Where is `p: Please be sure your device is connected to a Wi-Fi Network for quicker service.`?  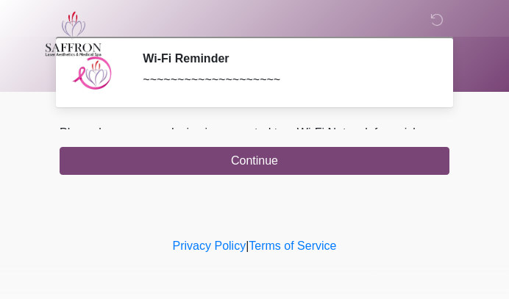 p: Please be sure your device is connected to a Wi-Fi Network for quicker service. is located at coordinates (254, 142).